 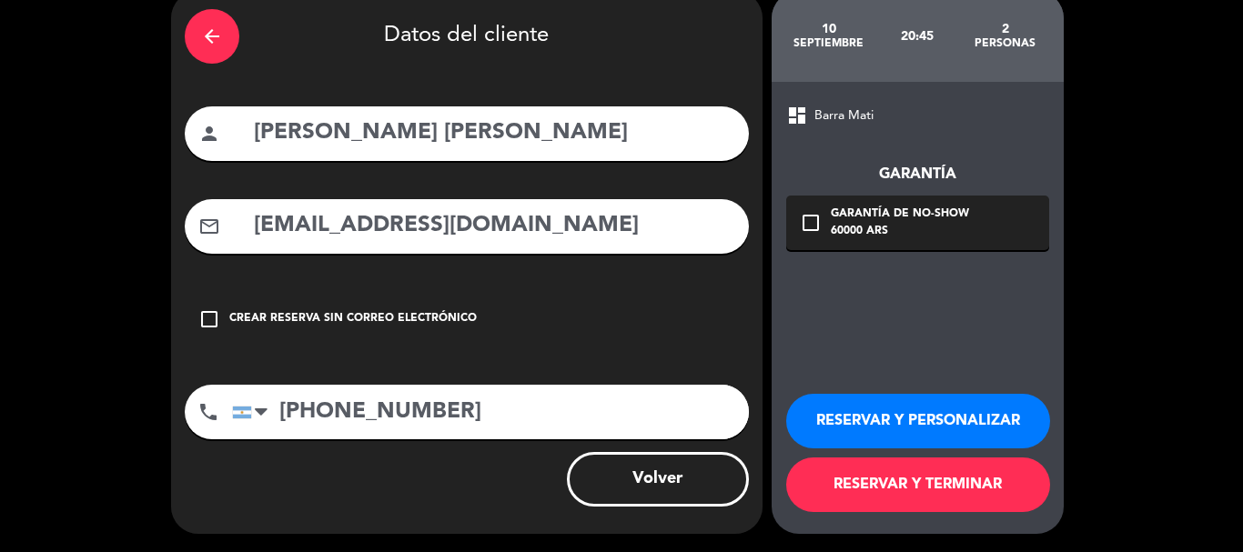 What do you see at coordinates (208, 412) in the screenshot?
I see `i: phone` at bounding box center [208, 412].